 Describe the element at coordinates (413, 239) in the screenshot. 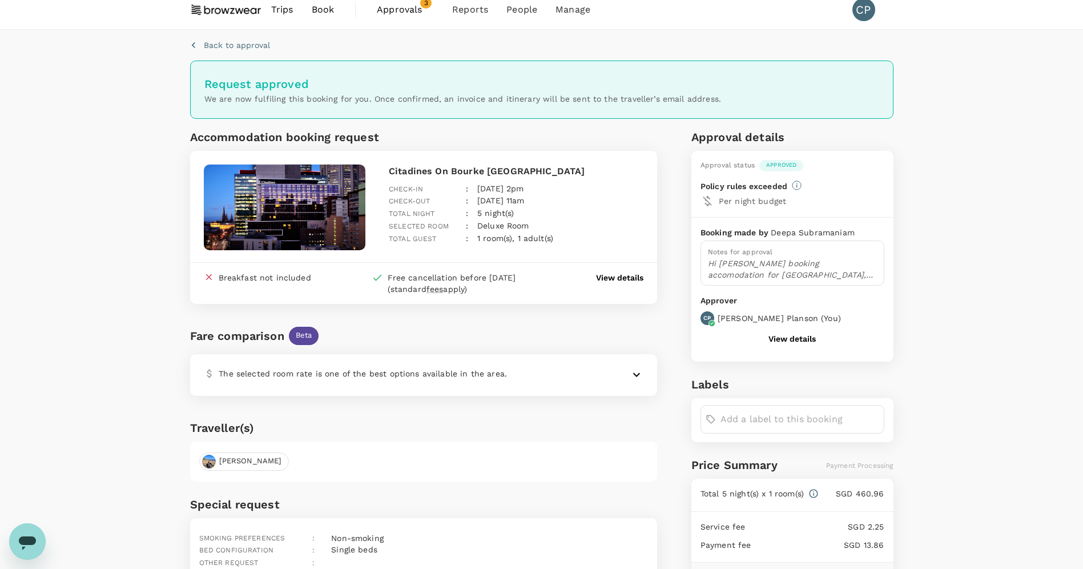

I see `span: Total guest` at that location.